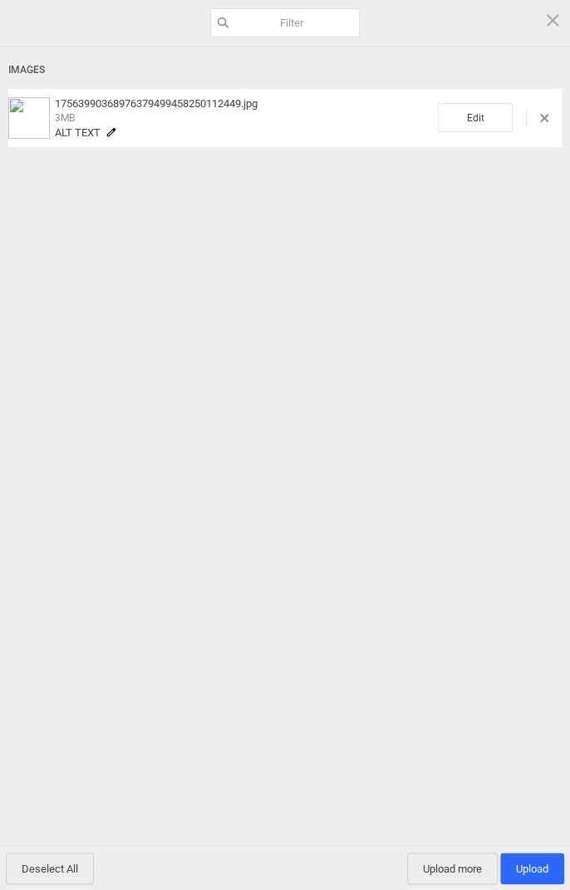 This screenshot has width=570, height=890. Describe the element at coordinates (29, 118) in the screenshot. I see `img: 0cc9e0dc-2b56-429b-ba3c-77972c6fd17b` at that location.